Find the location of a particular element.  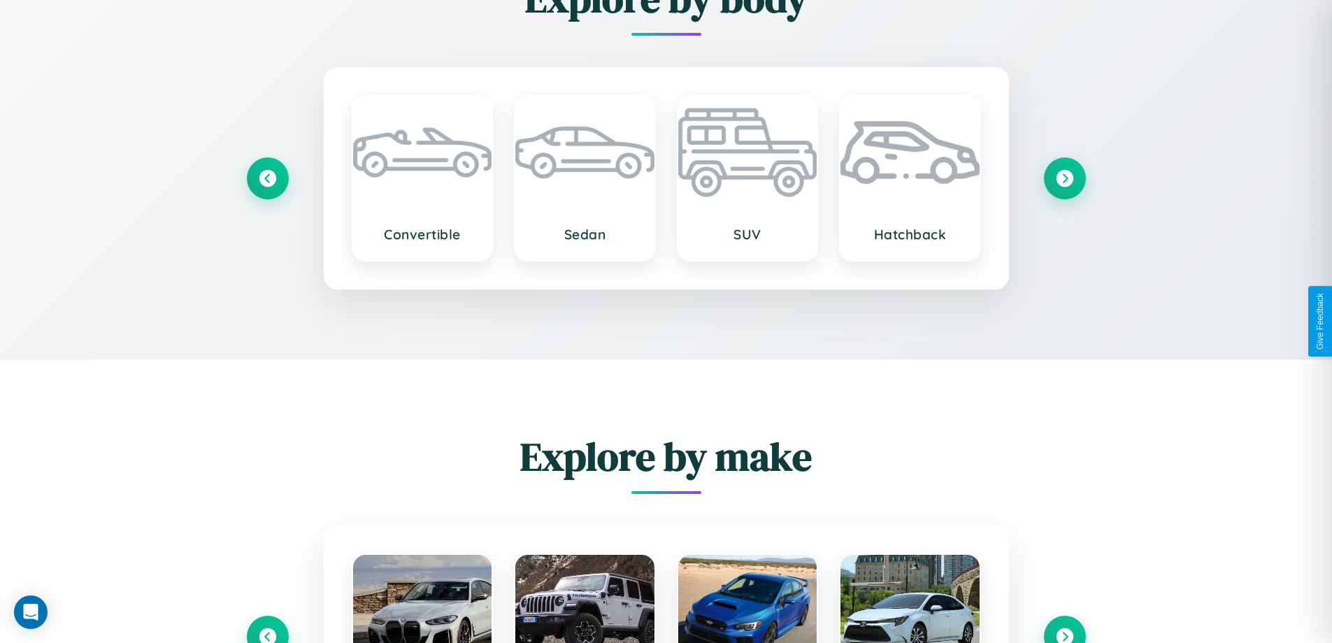

h2: Explore by make is located at coordinates (666, 456).